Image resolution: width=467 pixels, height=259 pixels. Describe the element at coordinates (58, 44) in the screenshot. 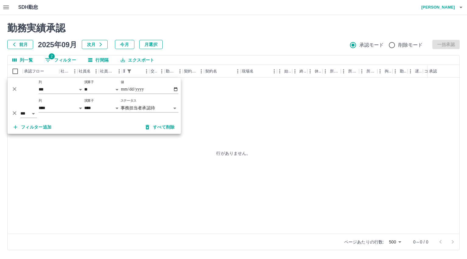

I see `h5: 2025年09月` at that location.